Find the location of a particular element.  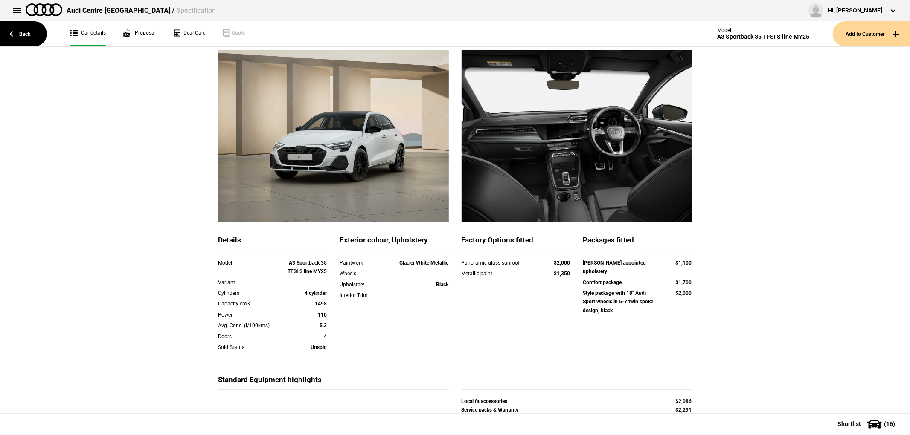

a: Deal Calc is located at coordinates (189, 34).